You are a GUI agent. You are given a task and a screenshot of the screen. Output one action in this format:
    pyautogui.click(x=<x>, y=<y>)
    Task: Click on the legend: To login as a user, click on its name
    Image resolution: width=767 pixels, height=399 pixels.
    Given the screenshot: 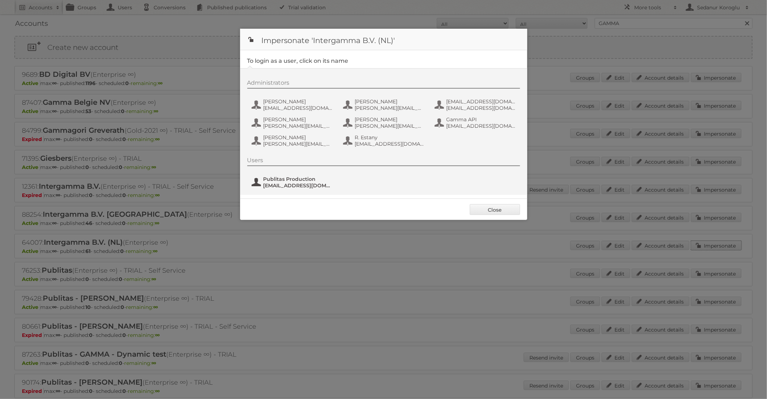 What is the action you would take?
    pyautogui.click(x=298, y=61)
    